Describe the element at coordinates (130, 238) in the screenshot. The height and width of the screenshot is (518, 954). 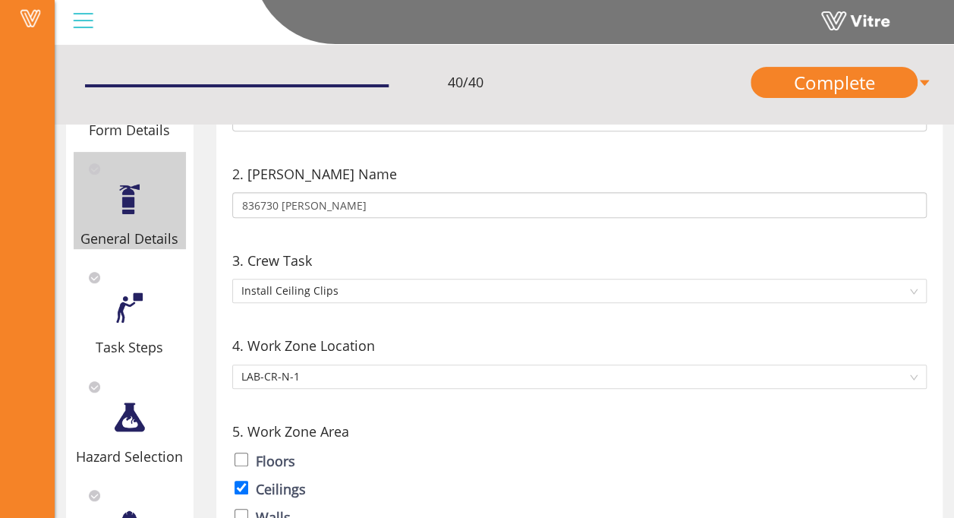
I see `div: General Details` at that location.